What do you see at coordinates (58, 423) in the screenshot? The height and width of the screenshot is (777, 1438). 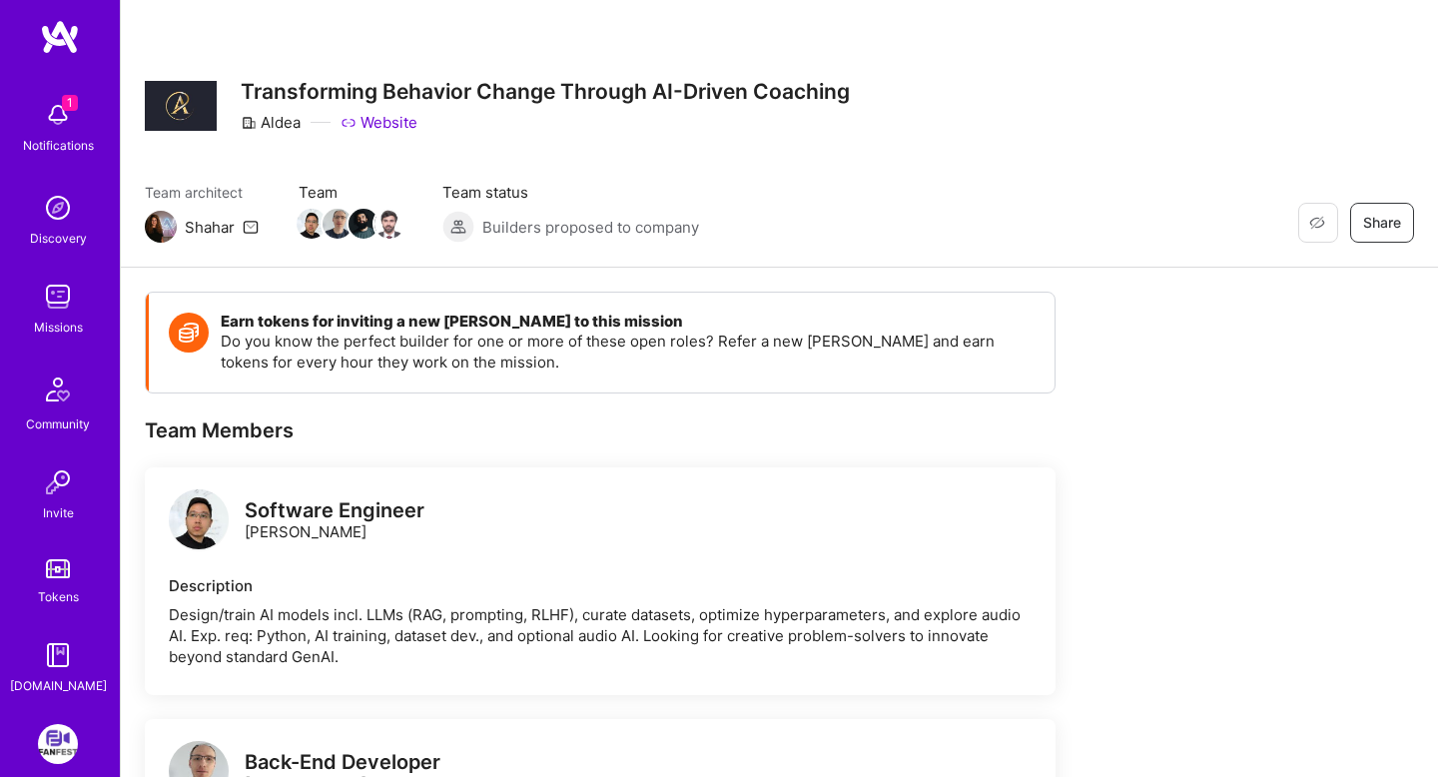 I see `div: Community` at bounding box center [58, 423].